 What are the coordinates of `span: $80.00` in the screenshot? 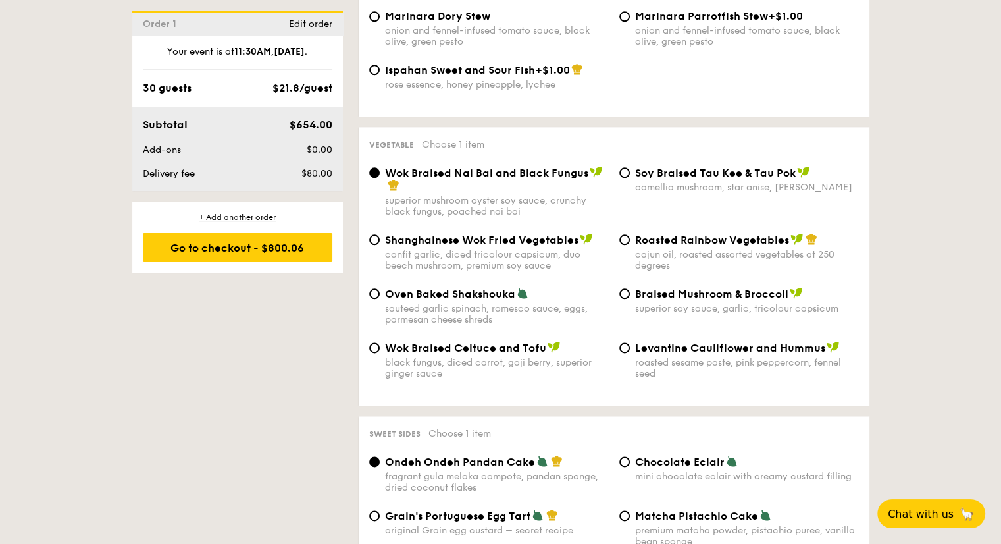 It's located at (316, 173).